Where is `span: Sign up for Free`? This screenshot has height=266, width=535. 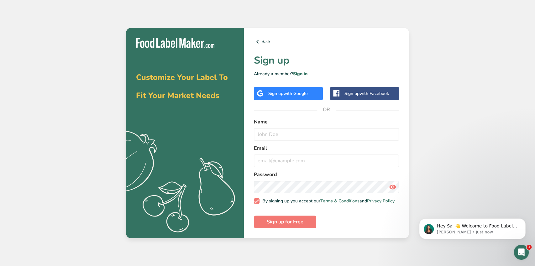 span: Sign up for Free is located at coordinates (285, 222).